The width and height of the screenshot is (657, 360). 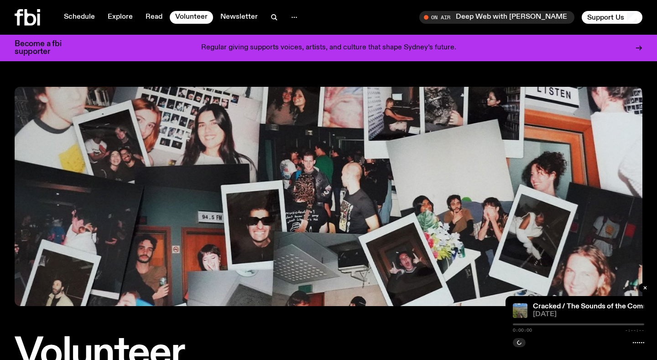 I want to click on a: Schedule, so click(x=79, y=17).